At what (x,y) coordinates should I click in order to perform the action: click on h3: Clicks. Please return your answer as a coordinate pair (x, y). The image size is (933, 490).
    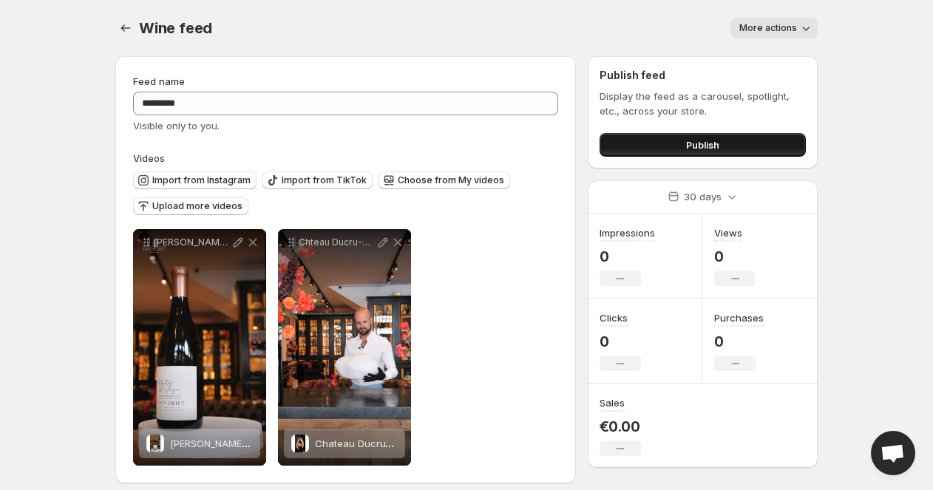
    Looking at the image, I should click on (613, 318).